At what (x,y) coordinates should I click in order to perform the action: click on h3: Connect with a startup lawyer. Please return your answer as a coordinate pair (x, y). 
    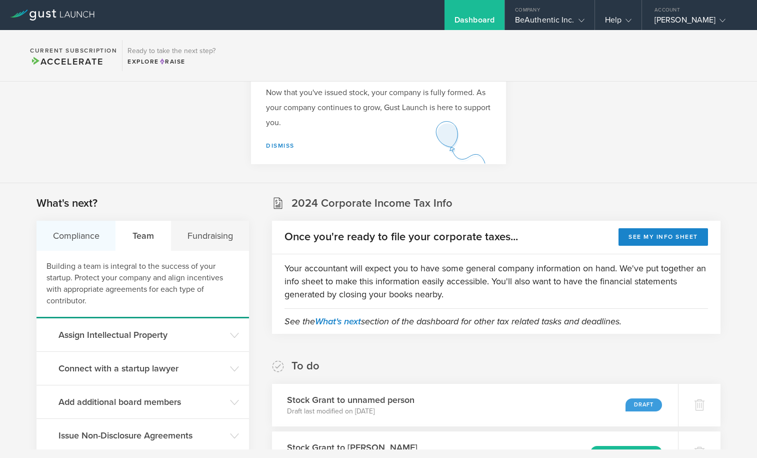
    Looking at the image, I should click on (142, 368).